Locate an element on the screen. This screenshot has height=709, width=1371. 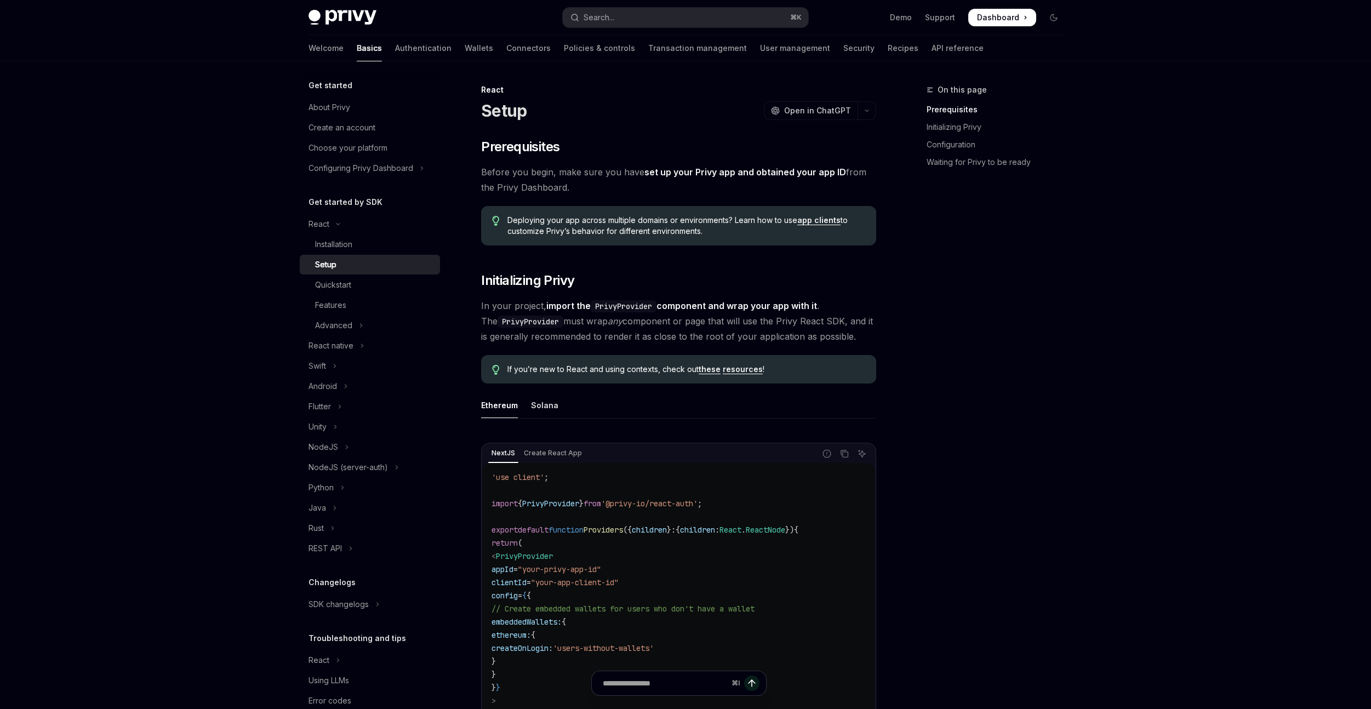
a: Installation is located at coordinates (370, 244).